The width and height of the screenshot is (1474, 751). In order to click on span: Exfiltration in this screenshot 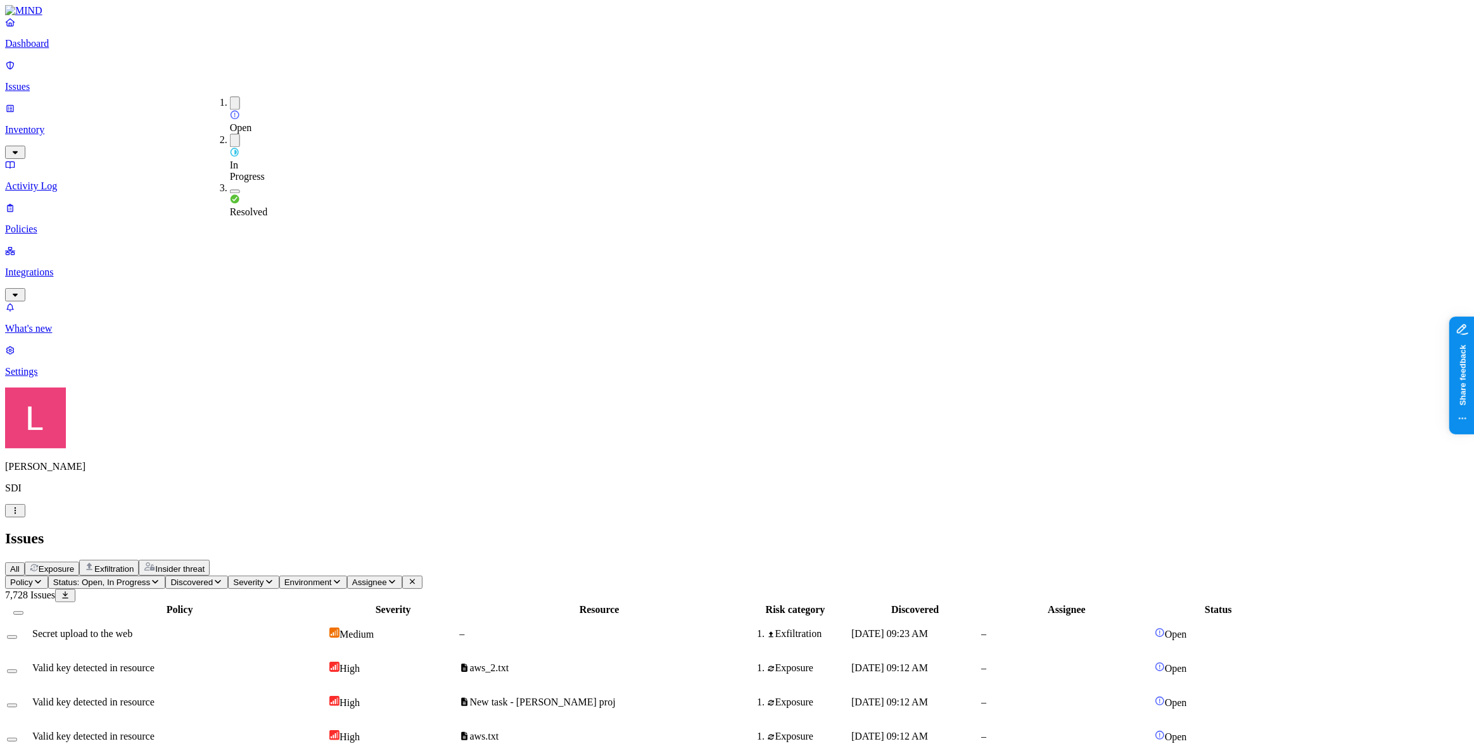, I will do `click(114, 569)`.